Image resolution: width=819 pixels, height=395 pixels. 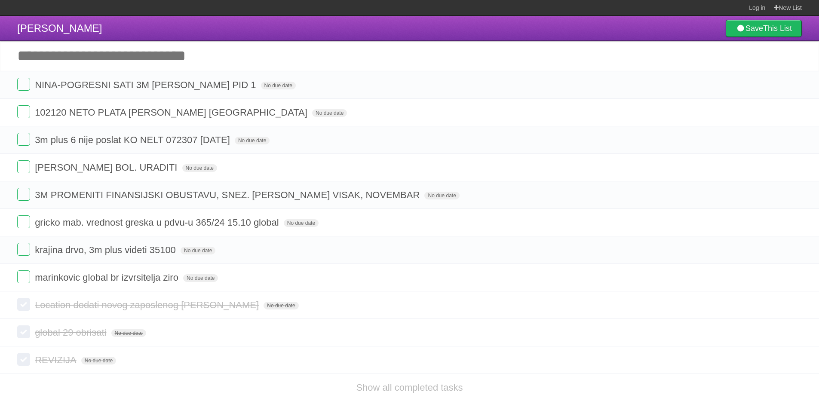 I want to click on span: gricko mab. vrednost greska u pdvu-u 365/24 15.10 global, so click(x=158, y=222).